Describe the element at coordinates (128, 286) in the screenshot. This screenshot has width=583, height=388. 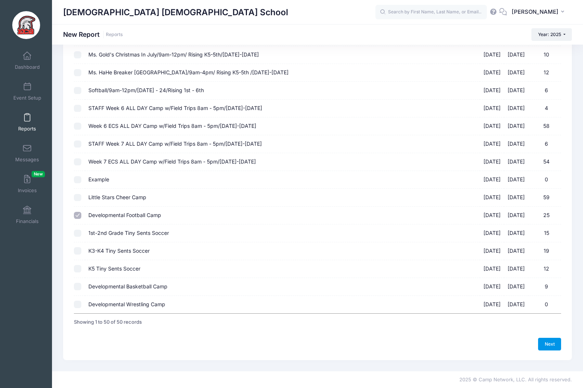
I see `span: Developmental Basketball Camp` at that location.